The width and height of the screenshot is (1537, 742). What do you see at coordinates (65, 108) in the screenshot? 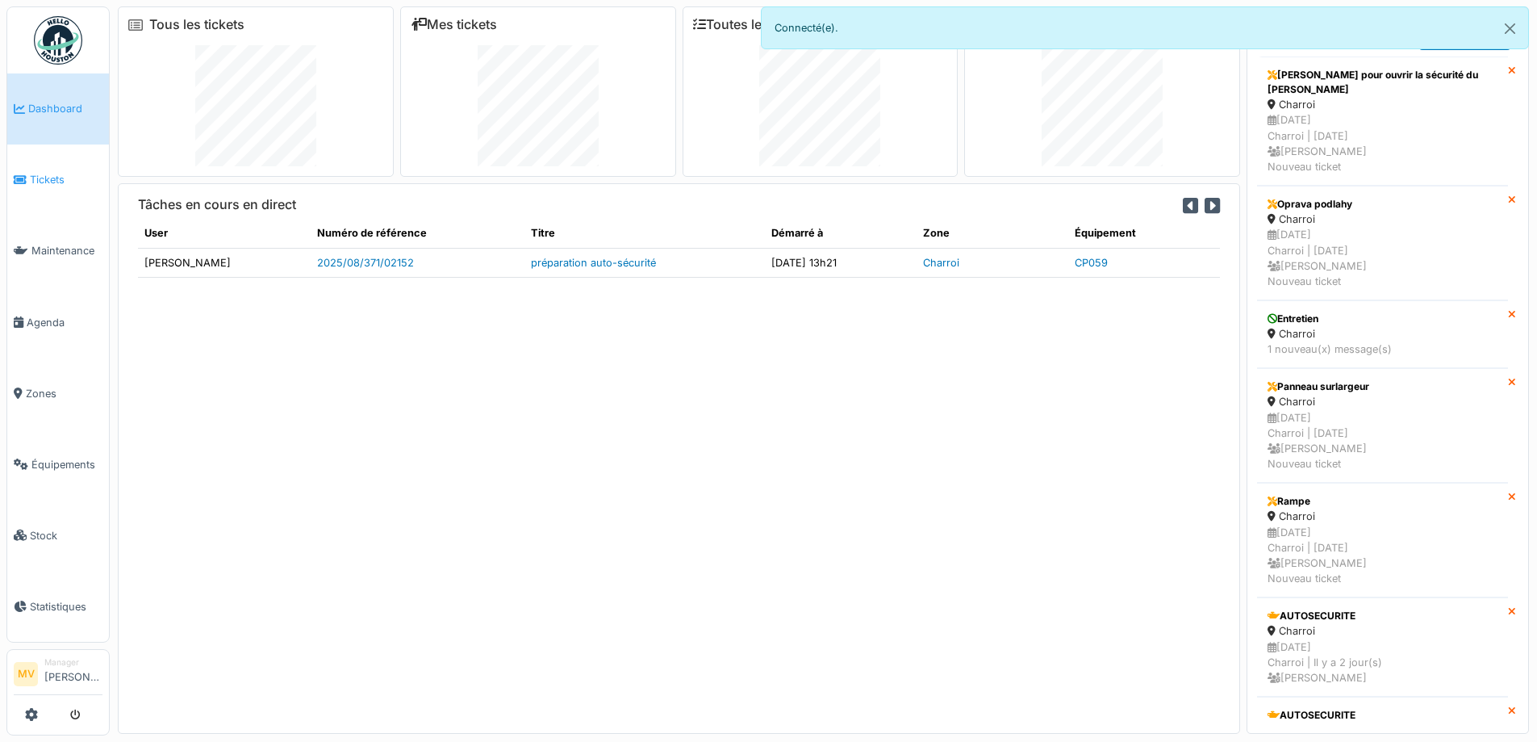
I see `span: Dashboard` at bounding box center [65, 108].